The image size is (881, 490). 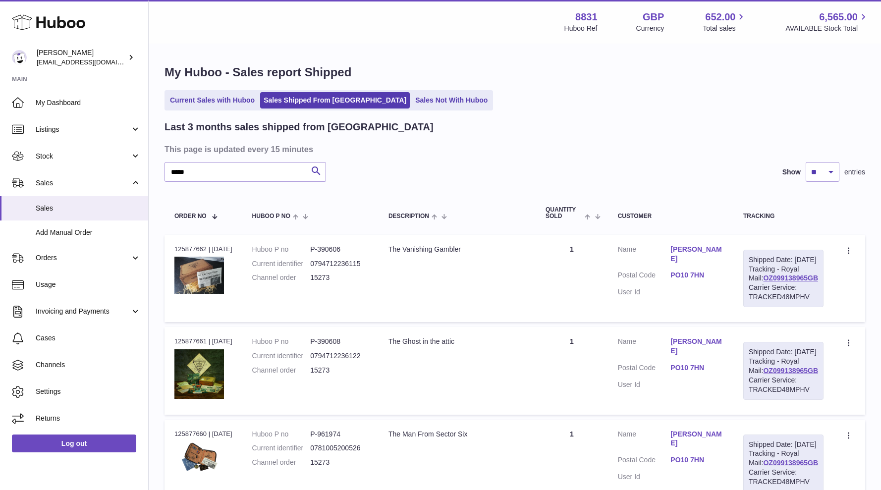 I want to click on div: Huboo Ref, so click(x=581, y=28).